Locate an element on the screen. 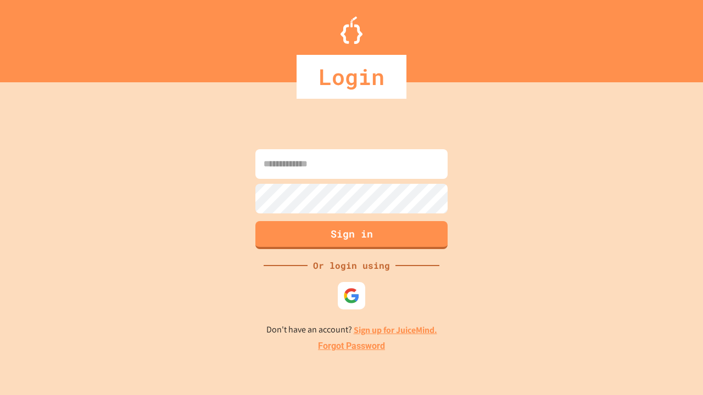 The height and width of the screenshot is (395, 703). div: Or login using is located at coordinates (351, 266).